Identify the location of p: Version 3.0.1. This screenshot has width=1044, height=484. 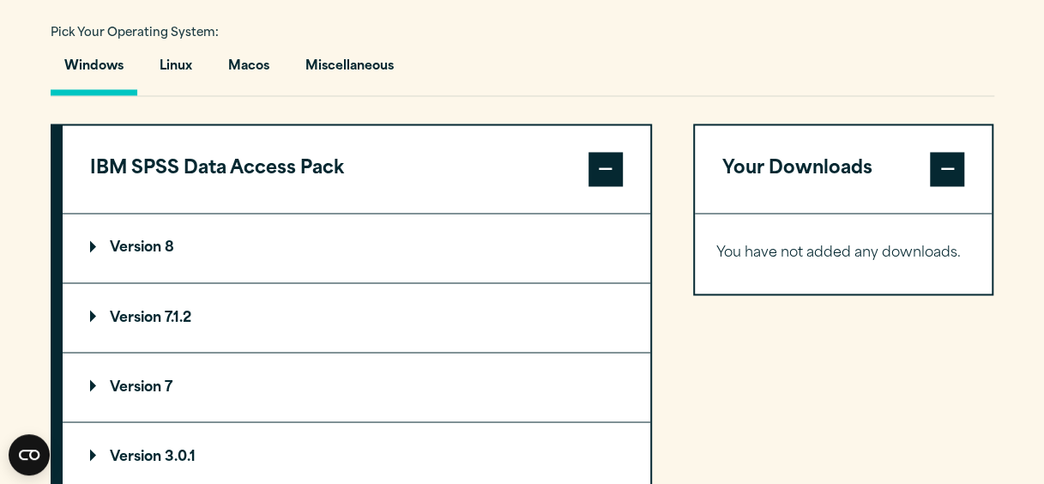
(142, 456).